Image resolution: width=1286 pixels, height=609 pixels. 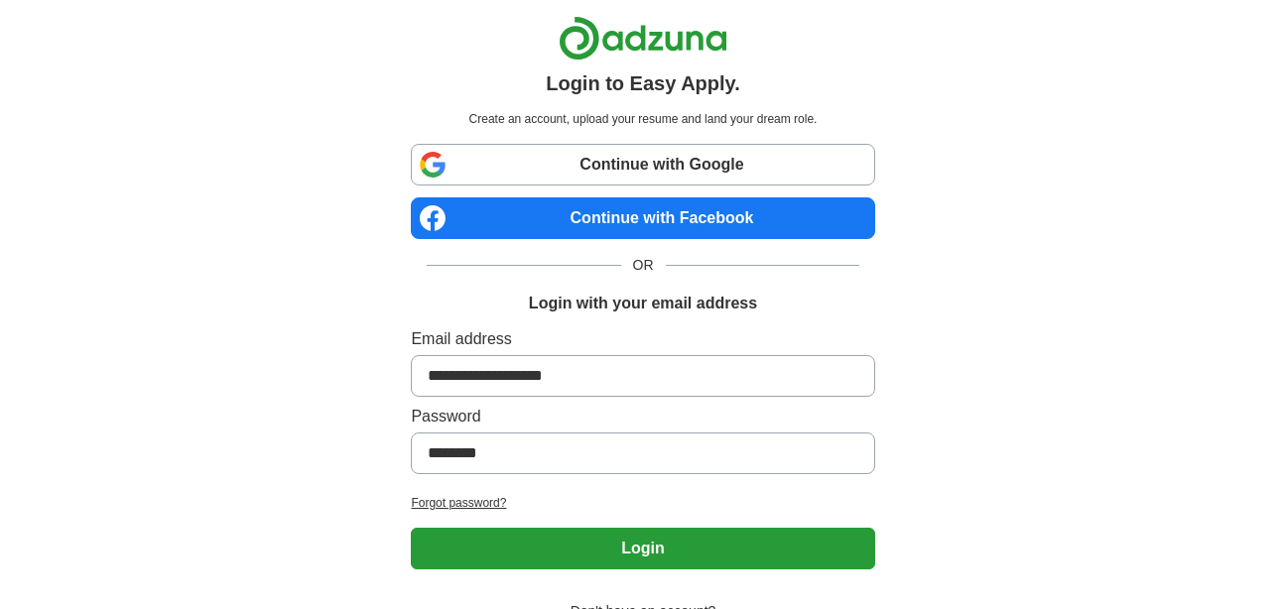 What do you see at coordinates (642, 339) in the screenshot?
I see `label: Email address` at bounding box center [642, 339].